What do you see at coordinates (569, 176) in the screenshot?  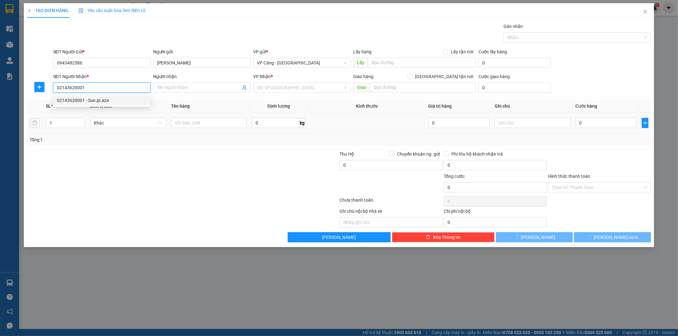 I see `label: Hình thức thanh toán` at bounding box center [569, 176].